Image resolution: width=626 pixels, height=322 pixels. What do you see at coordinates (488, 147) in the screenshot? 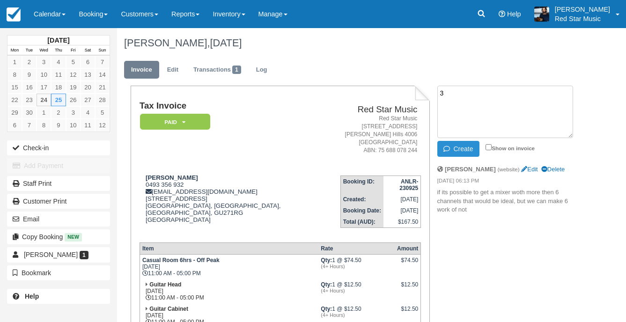
I see `input: Show on invoice` at bounding box center [488, 147].